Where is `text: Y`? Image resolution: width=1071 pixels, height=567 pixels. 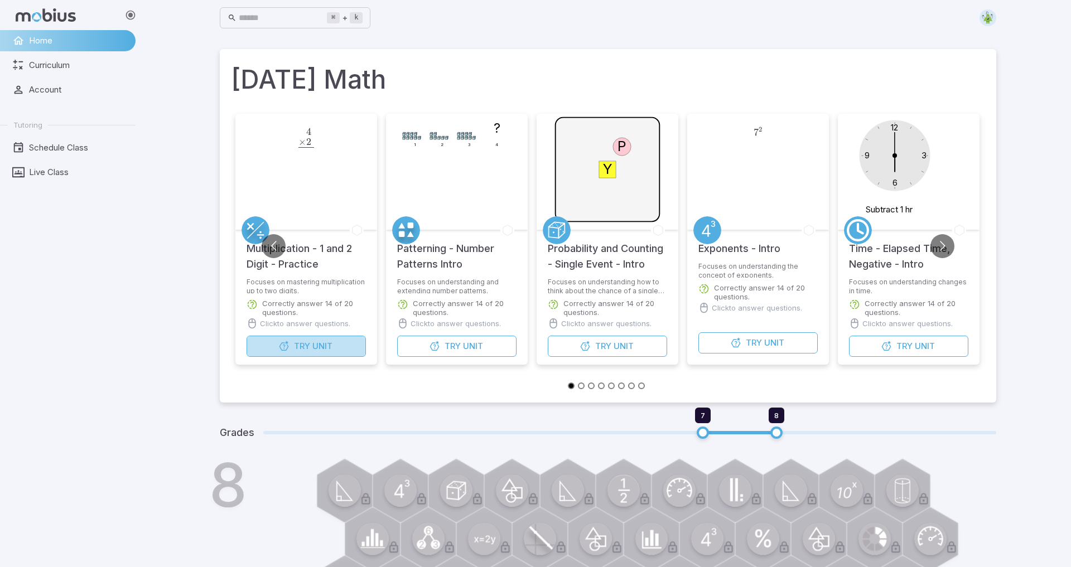 text: Y is located at coordinates (607, 169).